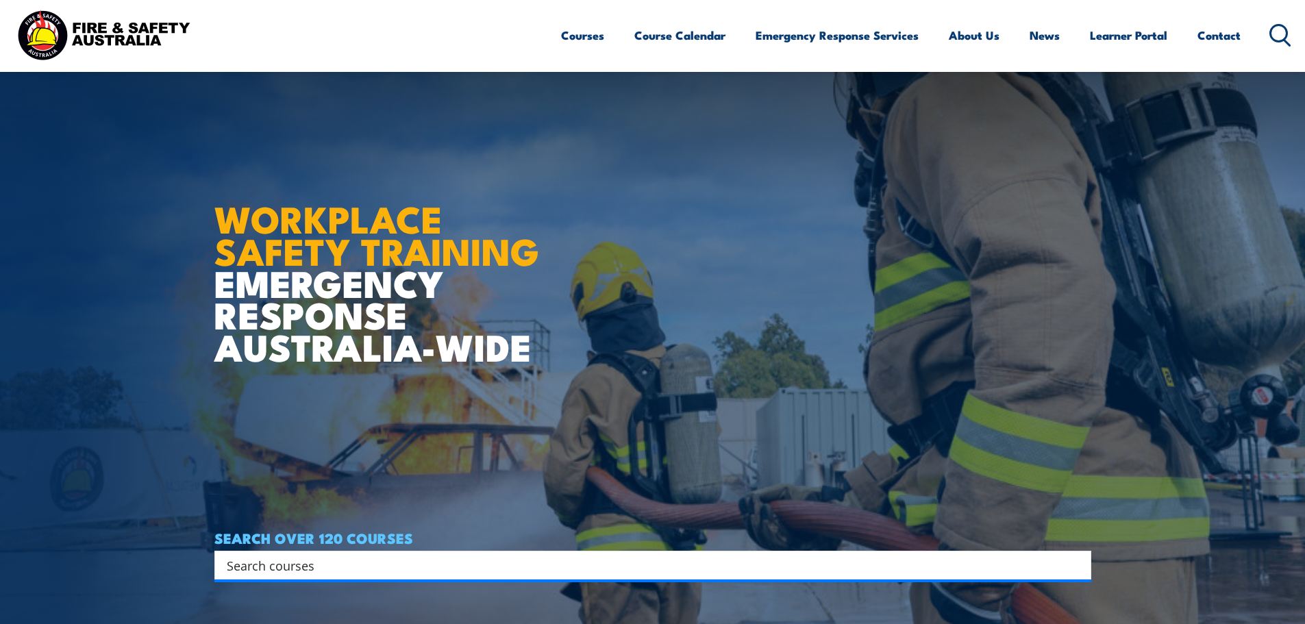  I want to click on h1: EMERGENCY RESPONSE AUSTRALIA-WIDE, so click(382, 265).